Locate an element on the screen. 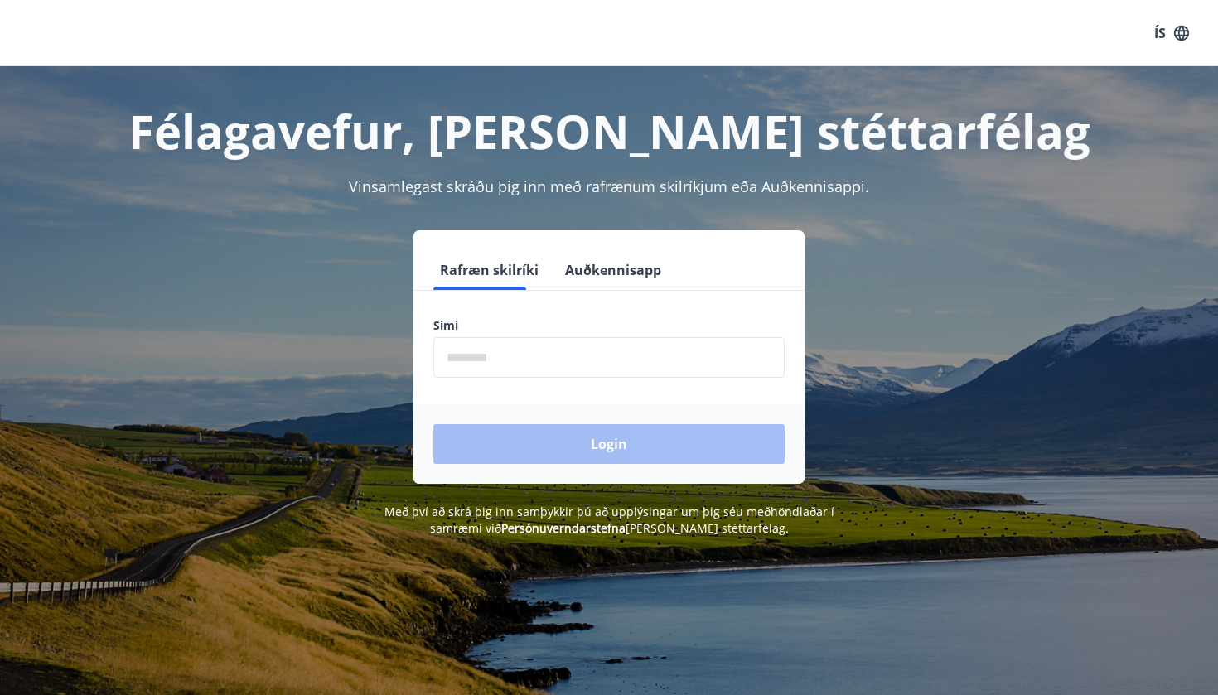 The image size is (1218, 695). button: Rafræn skilríki is located at coordinates (489, 270).